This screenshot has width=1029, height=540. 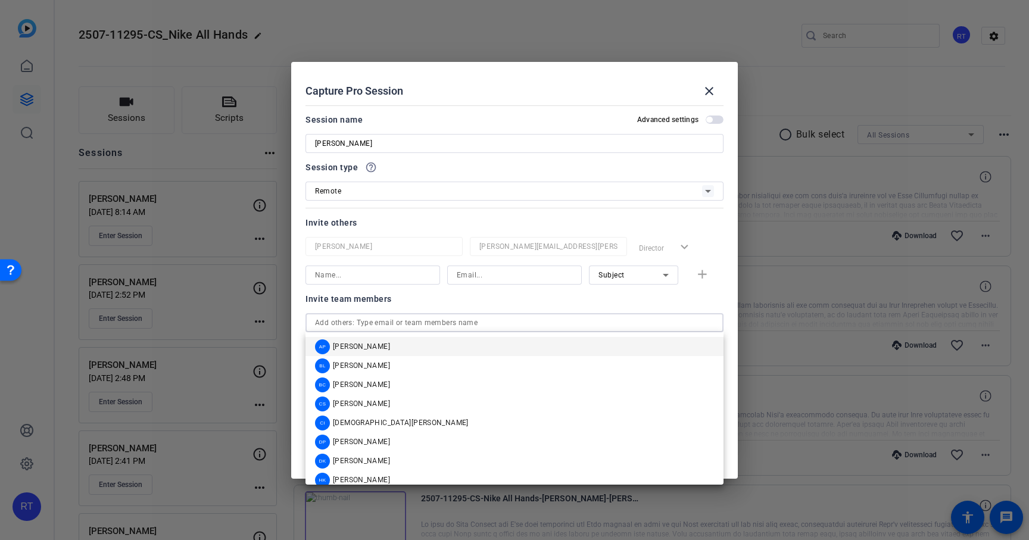 What do you see at coordinates (322, 403) in the screenshot?
I see `div: CS` at bounding box center [322, 403].